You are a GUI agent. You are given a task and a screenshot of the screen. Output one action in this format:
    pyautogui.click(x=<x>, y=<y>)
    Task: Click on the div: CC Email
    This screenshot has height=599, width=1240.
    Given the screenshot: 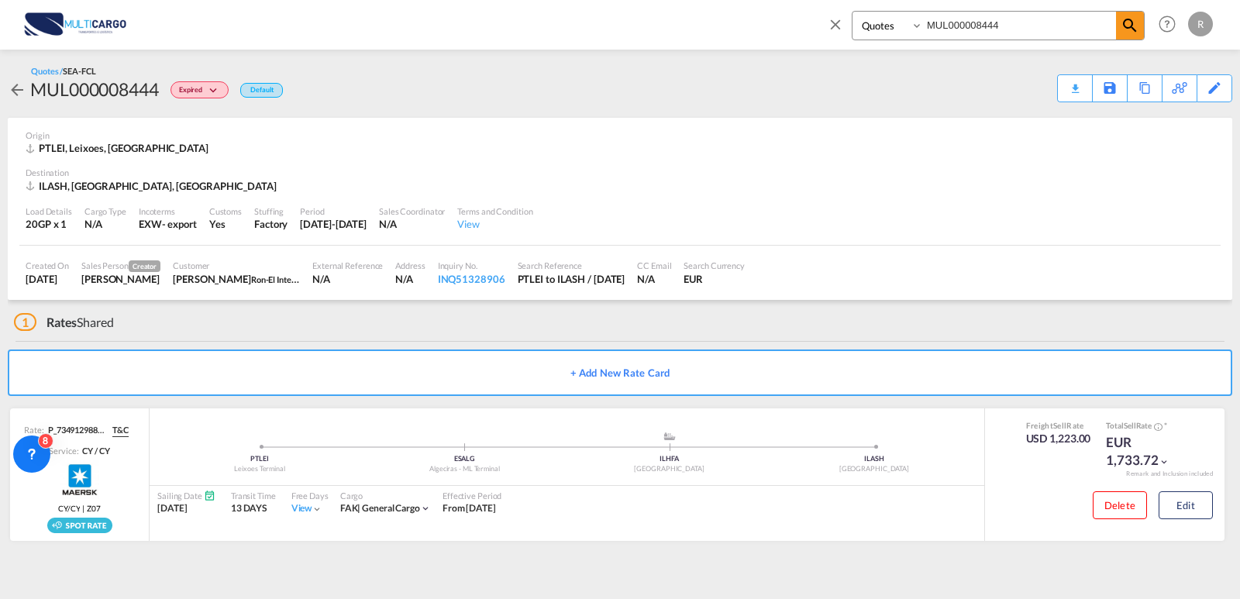 What is the action you would take?
    pyautogui.click(x=654, y=265)
    